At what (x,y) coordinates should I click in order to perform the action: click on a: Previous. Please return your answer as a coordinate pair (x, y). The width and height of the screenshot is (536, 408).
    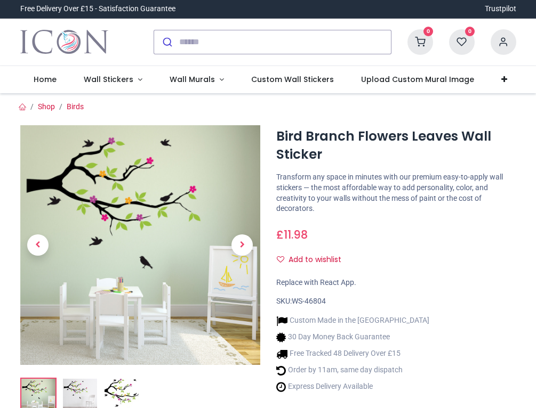
    Looking at the image, I should click on (38, 245).